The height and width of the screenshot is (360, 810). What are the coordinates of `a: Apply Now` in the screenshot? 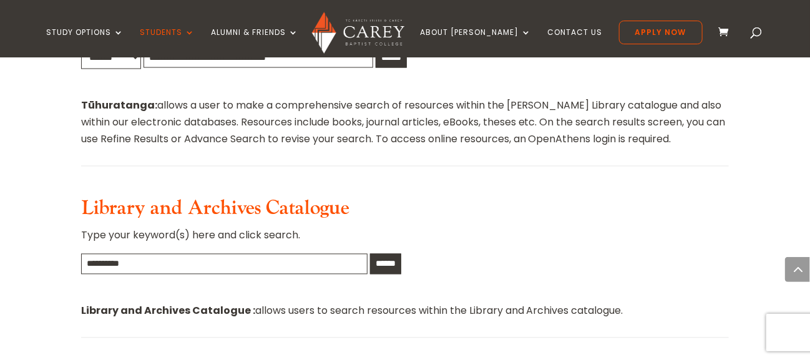 It's located at (661, 32).